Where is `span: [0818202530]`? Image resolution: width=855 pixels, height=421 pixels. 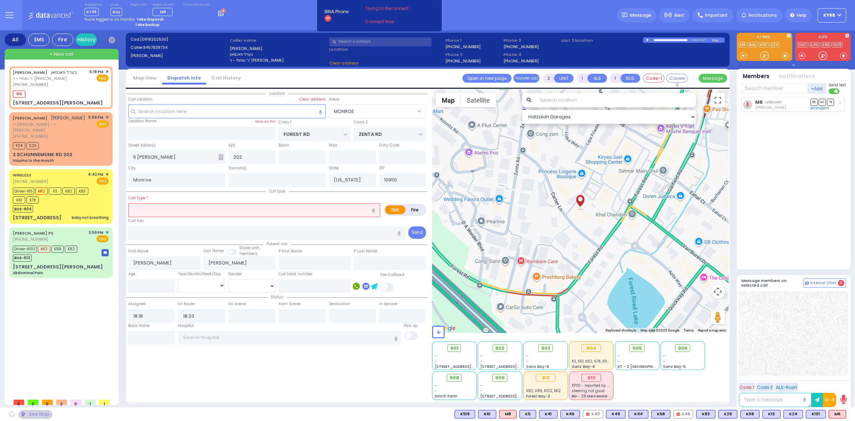 span: [0818202530] is located at coordinates (154, 39).